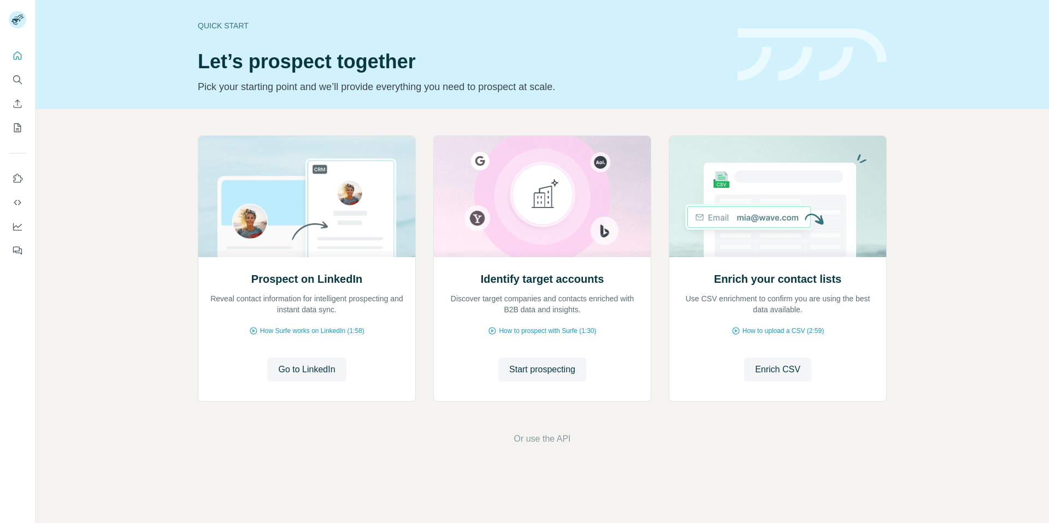 The height and width of the screenshot is (523, 1049). I want to click on p: Discover target companies and contacts enriched with B2B data and insights., so click(542, 304).